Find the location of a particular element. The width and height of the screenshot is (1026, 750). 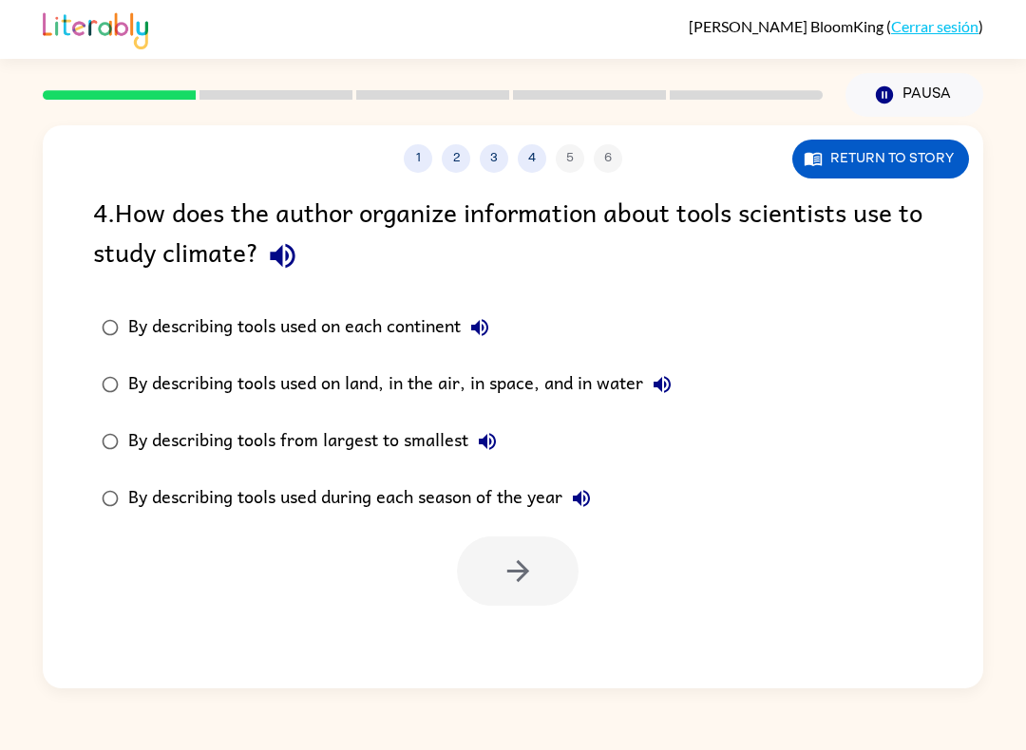

button: By describing tools used on land, in the air, in space, and in water is located at coordinates (662, 385).